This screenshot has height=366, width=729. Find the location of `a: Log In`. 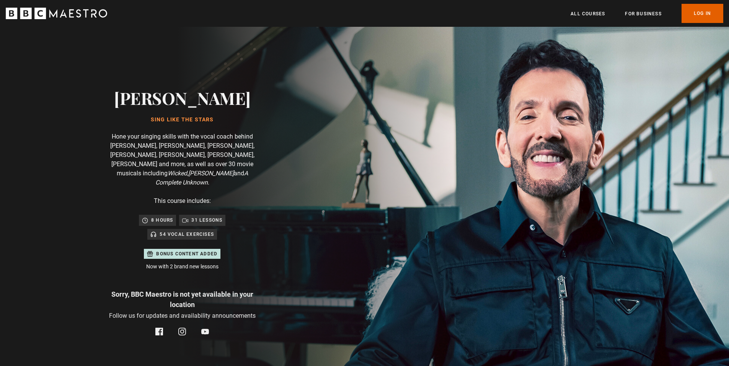

a: Log In is located at coordinates (702, 13).